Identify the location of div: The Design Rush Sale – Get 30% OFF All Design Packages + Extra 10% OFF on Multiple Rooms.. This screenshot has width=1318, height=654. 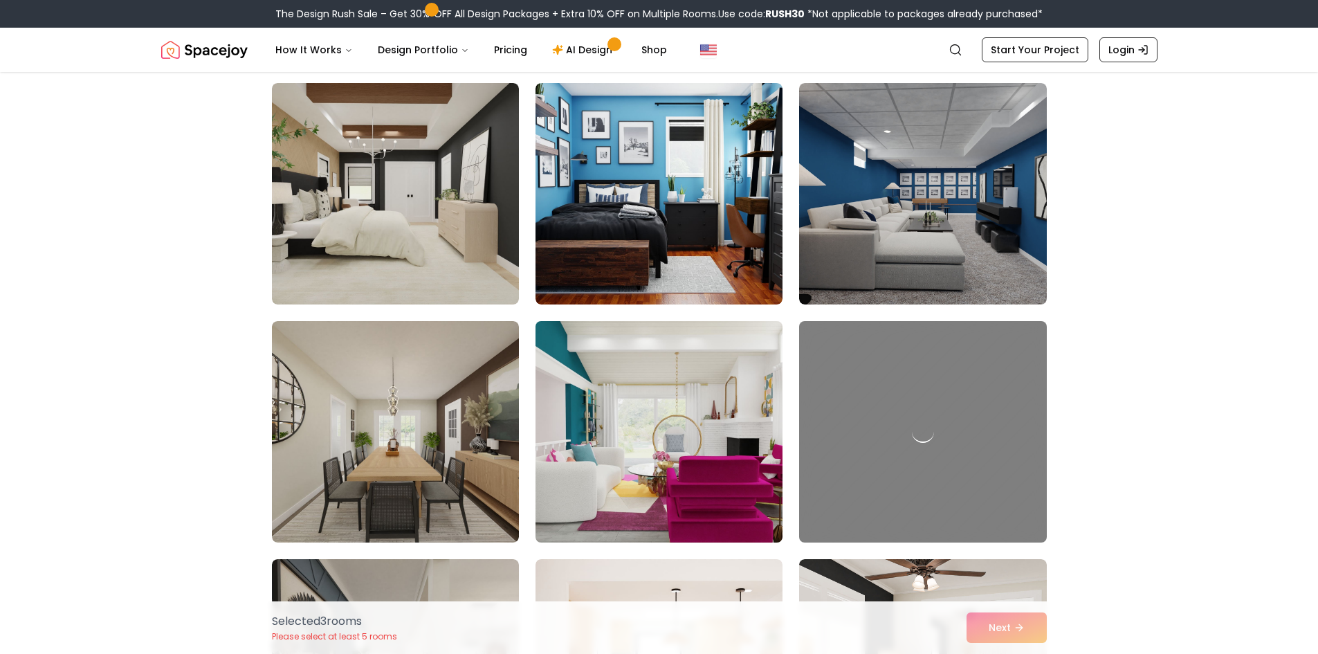
(659, 14).